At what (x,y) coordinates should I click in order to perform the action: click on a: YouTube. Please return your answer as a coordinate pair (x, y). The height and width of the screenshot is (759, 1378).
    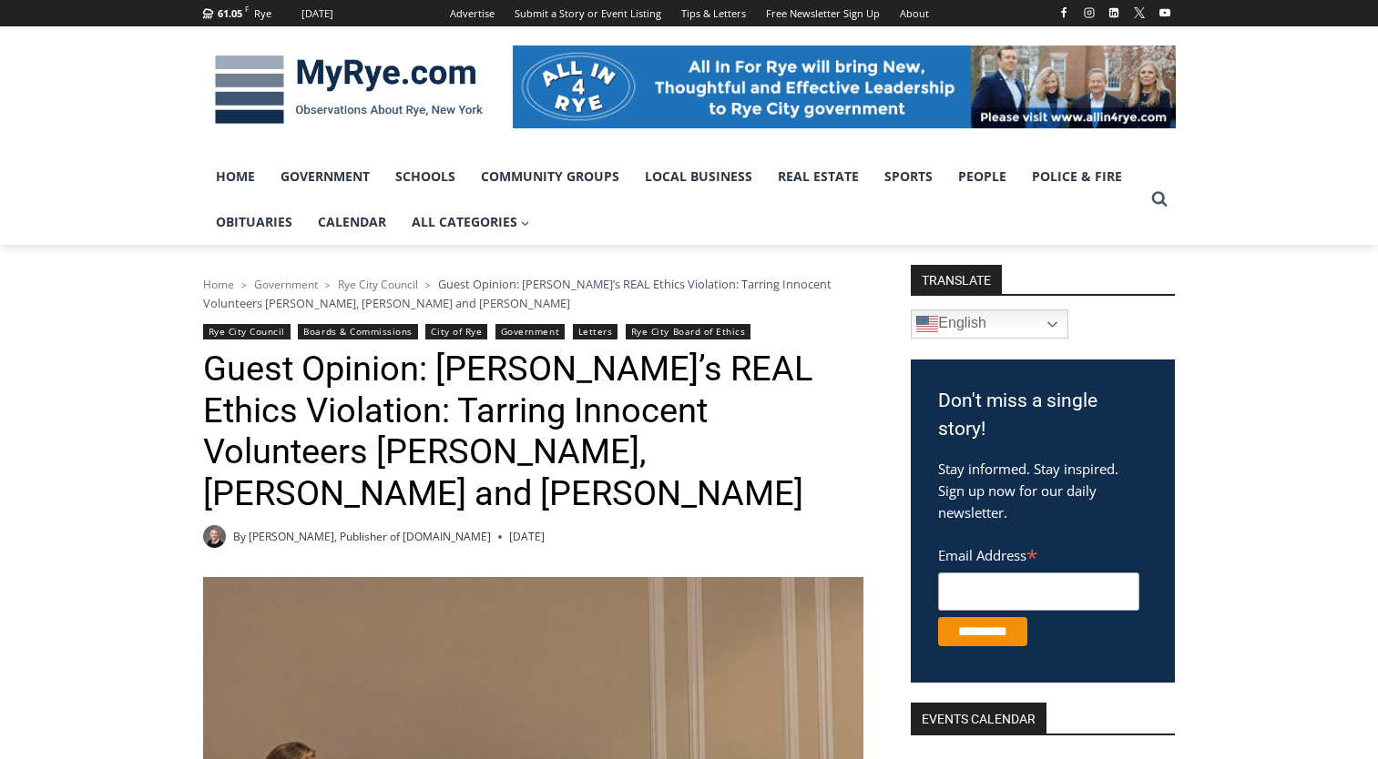
    Looking at the image, I should click on (1165, 13).